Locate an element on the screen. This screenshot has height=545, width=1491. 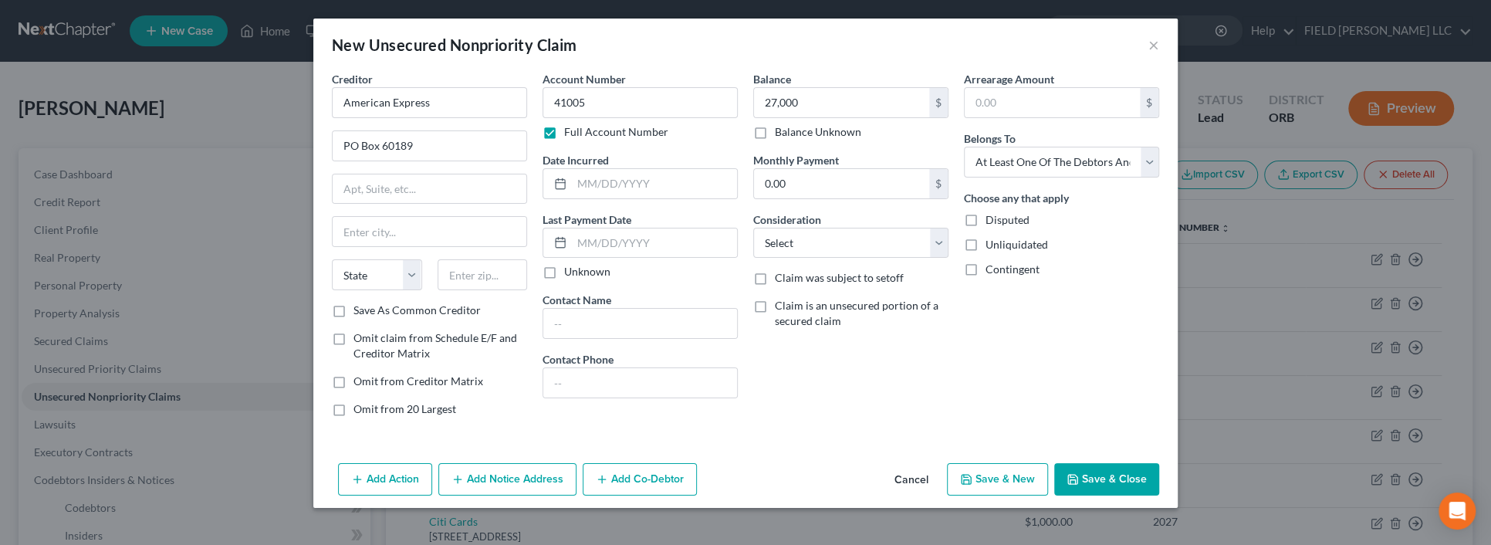
input: Enter zip... is located at coordinates (482, 275).